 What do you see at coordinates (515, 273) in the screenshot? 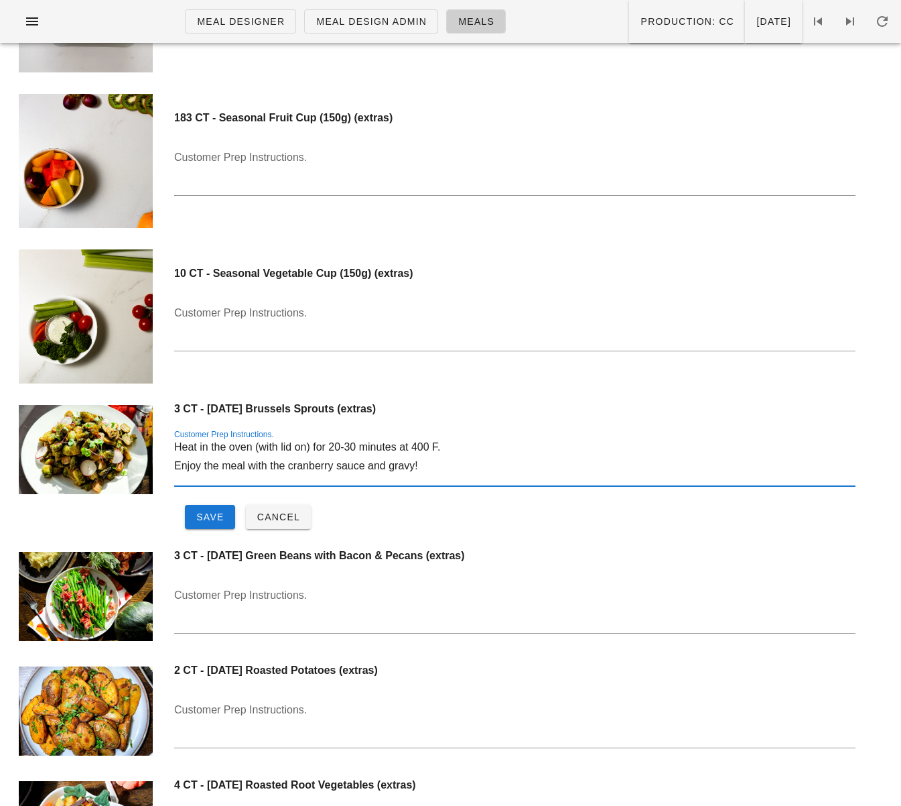
I see `h4: 10 CT - Seasonal Vegetable Cup (150g) (extras)` at bounding box center [515, 273].